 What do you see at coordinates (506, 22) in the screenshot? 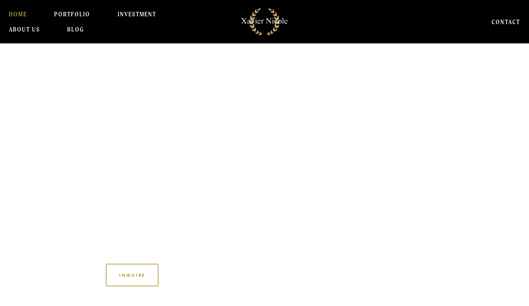
I see `a: CONTACT` at bounding box center [506, 22].